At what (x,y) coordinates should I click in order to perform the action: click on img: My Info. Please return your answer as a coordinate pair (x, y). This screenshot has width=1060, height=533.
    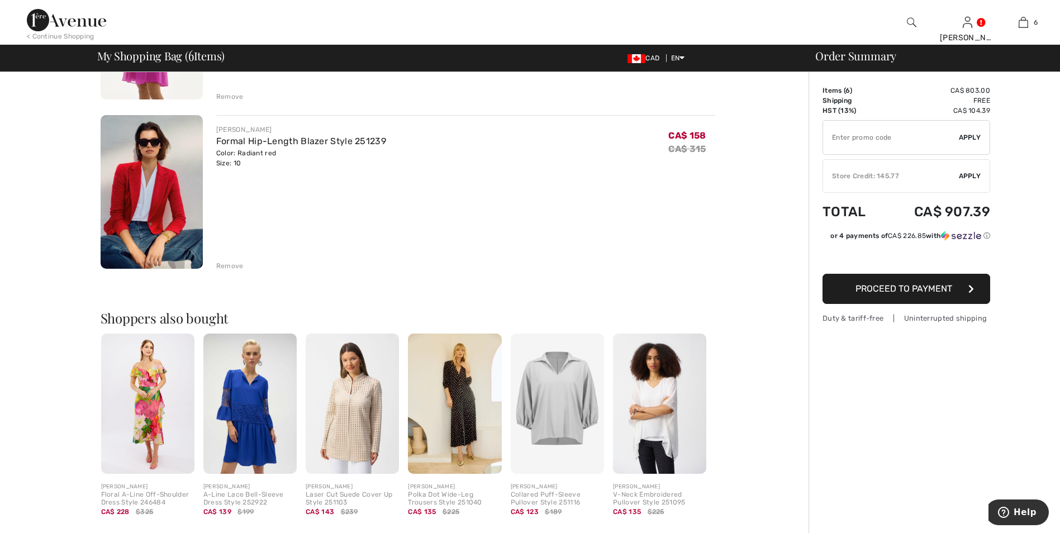
    Looking at the image, I should click on (967, 22).